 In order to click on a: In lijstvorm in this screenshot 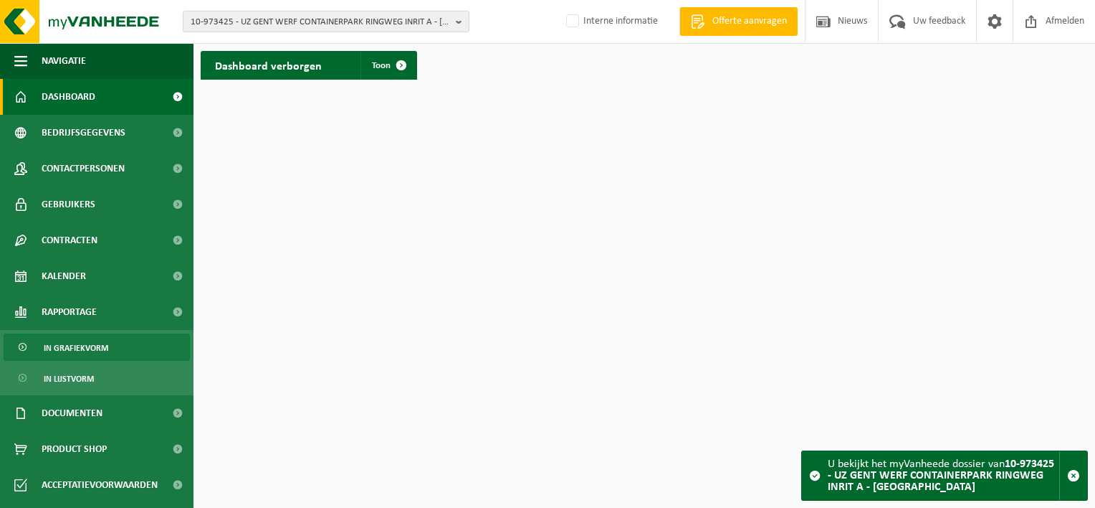, I will do `click(97, 378)`.